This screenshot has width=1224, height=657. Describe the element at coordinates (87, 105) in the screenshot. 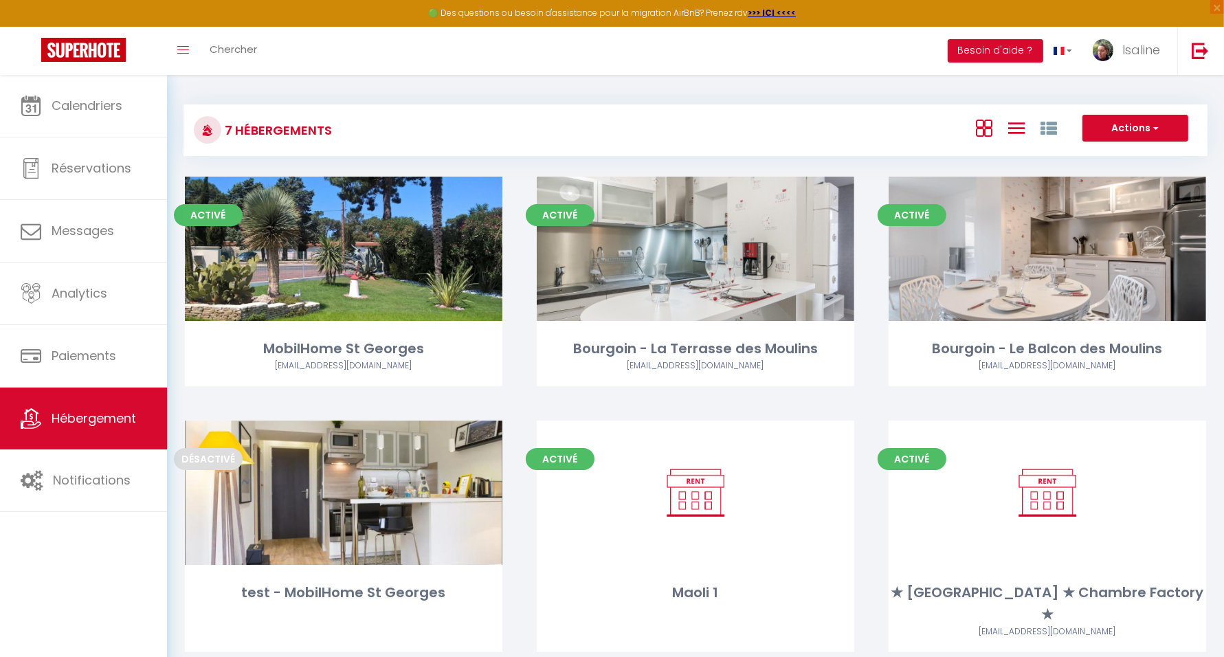

I see `span: Calendriers` at that location.